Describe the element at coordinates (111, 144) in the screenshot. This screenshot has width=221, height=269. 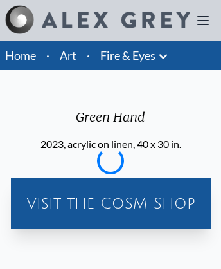
I see `div: 2023, acrylic on linen, 40 x 30 in.` at that location.